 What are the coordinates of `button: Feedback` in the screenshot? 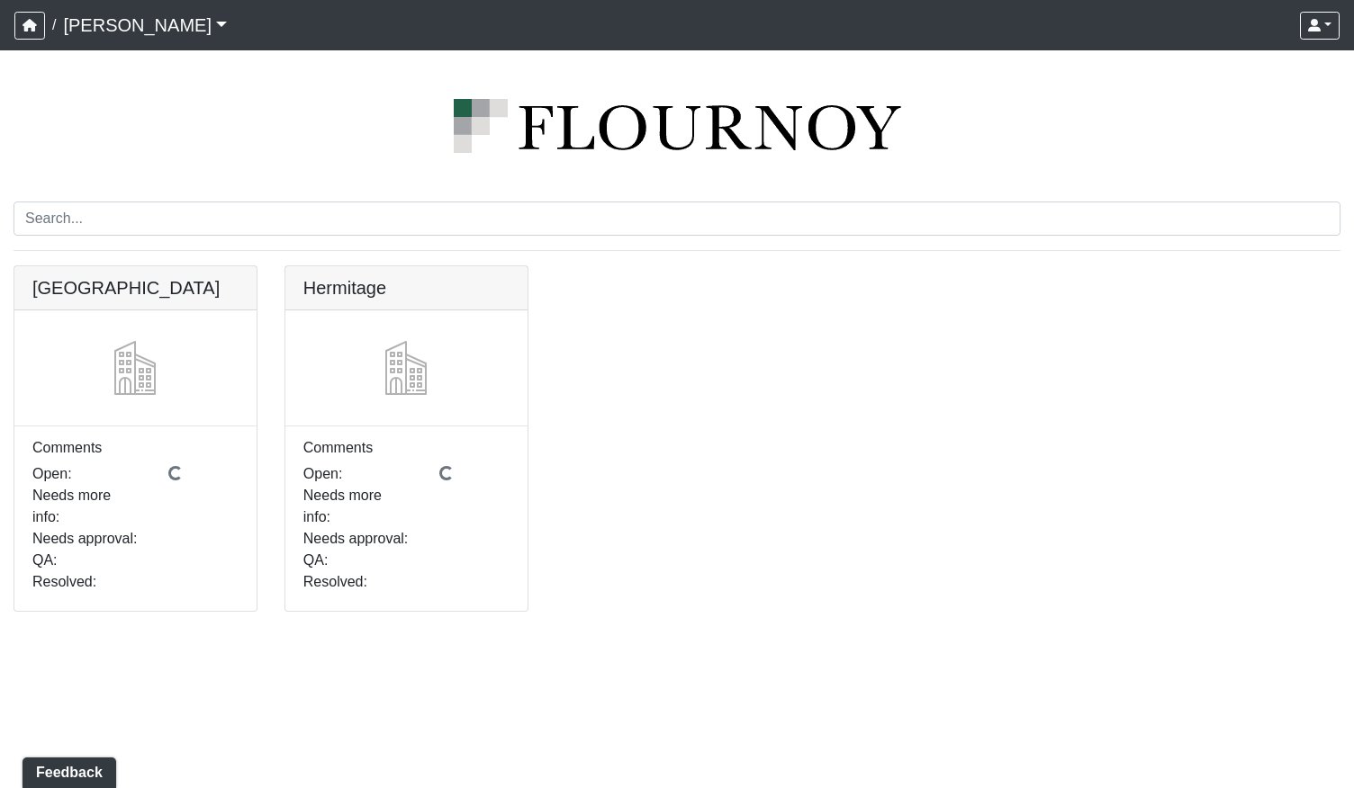 It's located at (56, 21).